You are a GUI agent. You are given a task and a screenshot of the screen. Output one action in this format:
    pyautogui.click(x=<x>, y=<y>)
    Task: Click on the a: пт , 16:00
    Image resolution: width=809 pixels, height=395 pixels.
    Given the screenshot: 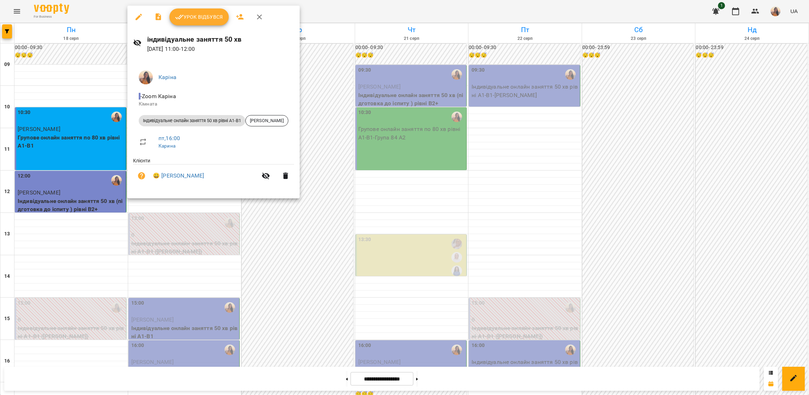 What is the action you would take?
    pyautogui.click(x=169, y=138)
    